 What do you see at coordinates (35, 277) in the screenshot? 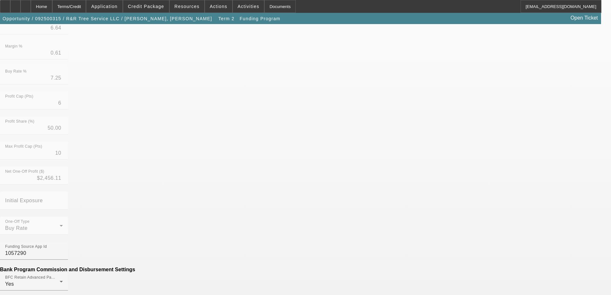
I see `mat-label: BFC Retain Advanced Payments` at bounding box center [35, 277].